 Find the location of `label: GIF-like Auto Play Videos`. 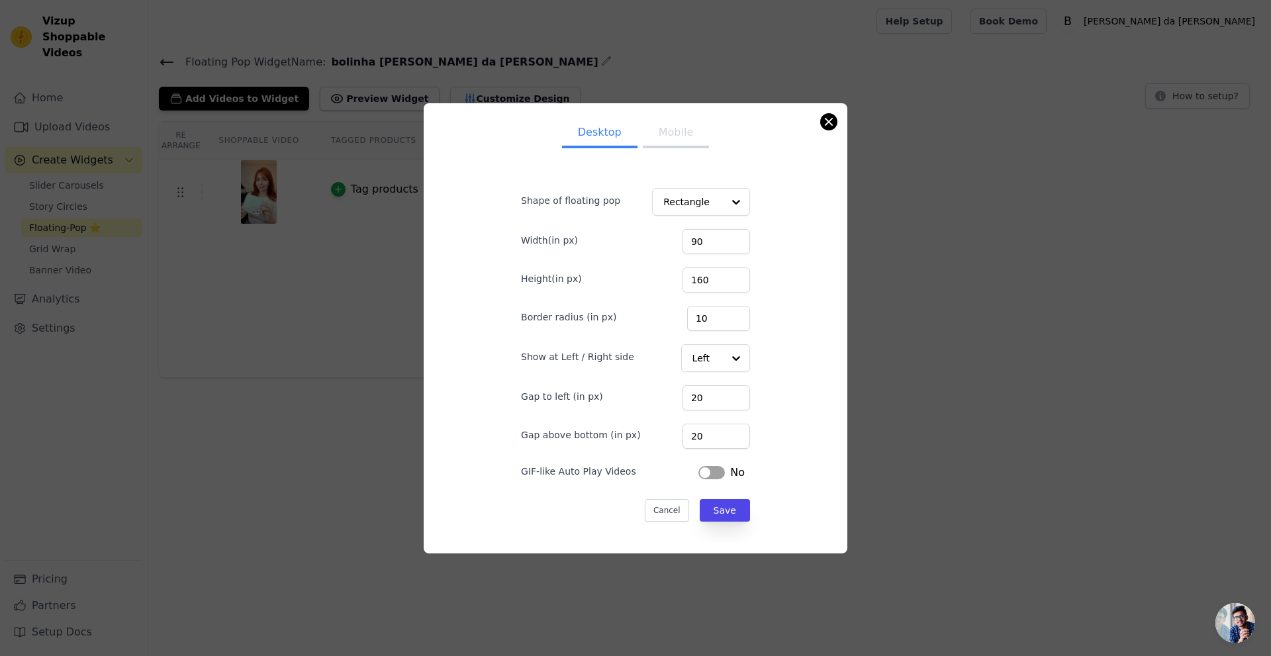

label: GIF-like Auto Play Videos is located at coordinates (579, 471).